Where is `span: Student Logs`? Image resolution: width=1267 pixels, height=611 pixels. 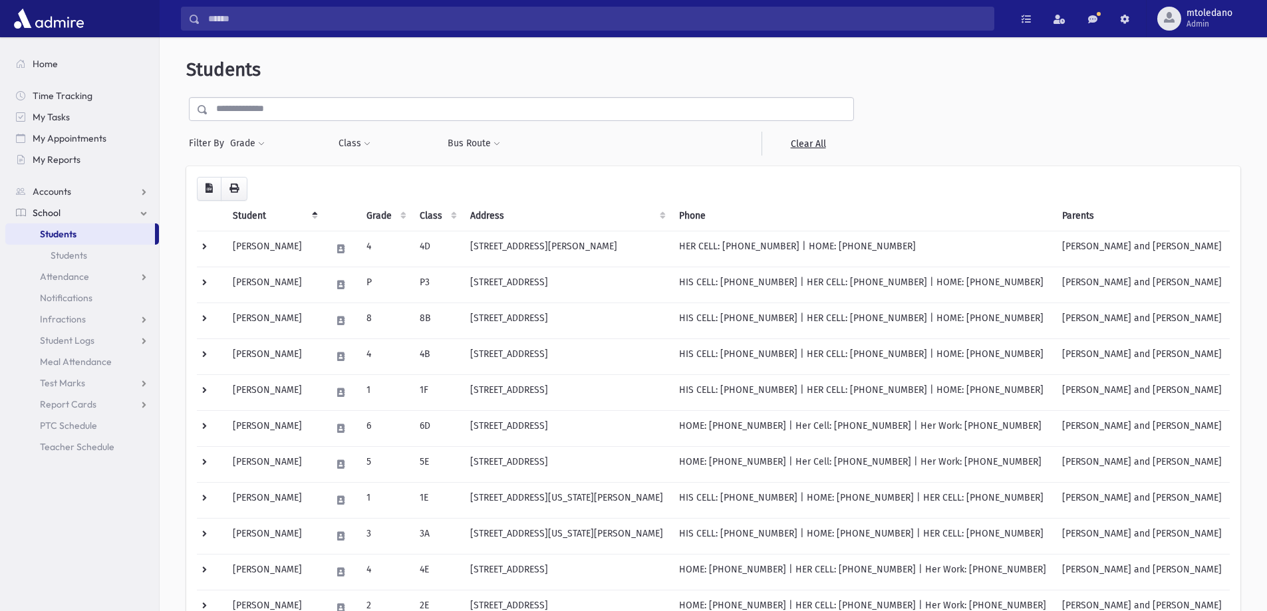 span: Student Logs is located at coordinates (67, 340).